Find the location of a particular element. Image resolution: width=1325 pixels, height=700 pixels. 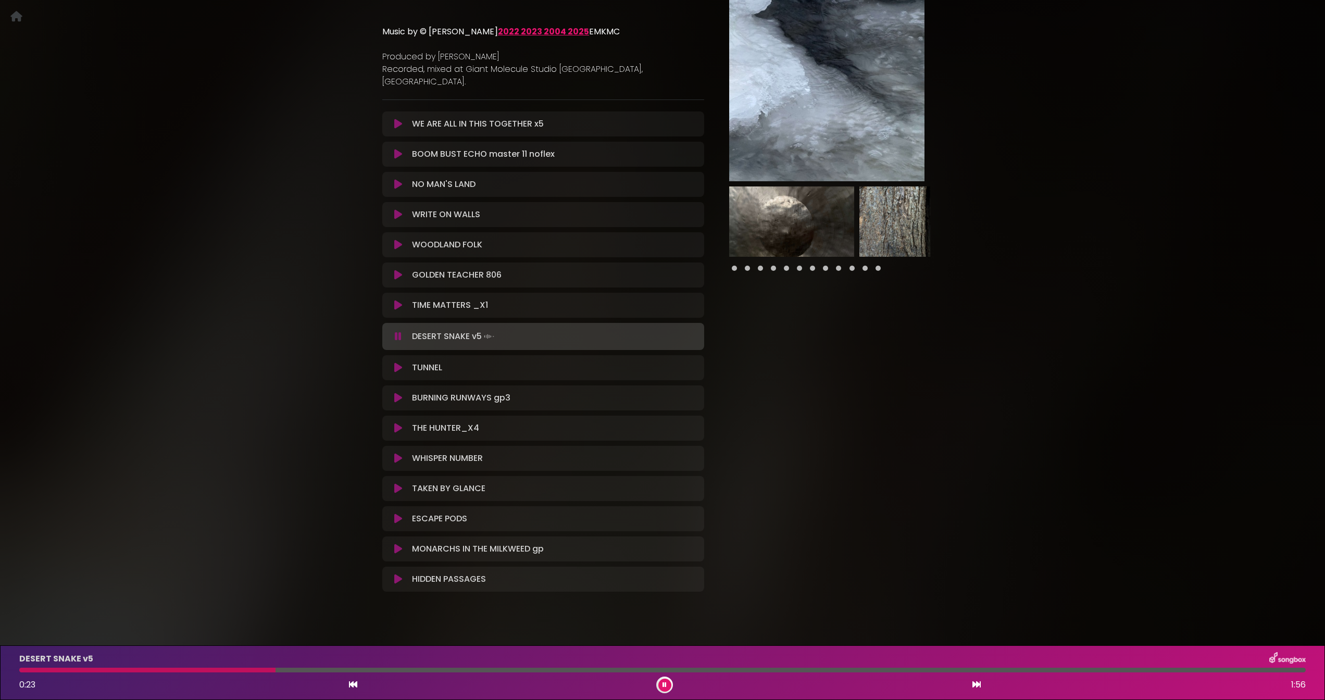

p: TUNNEL is located at coordinates (427, 368).